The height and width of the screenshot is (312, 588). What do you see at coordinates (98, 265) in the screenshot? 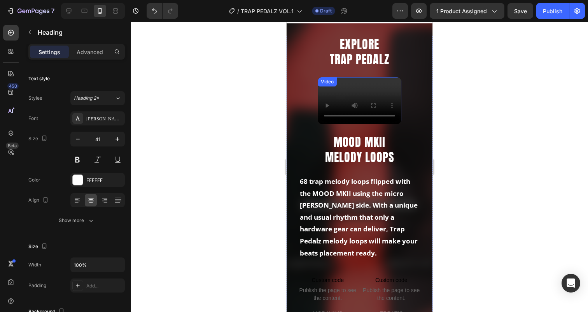
I see `input: Auto` at bounding box center [98, 265].